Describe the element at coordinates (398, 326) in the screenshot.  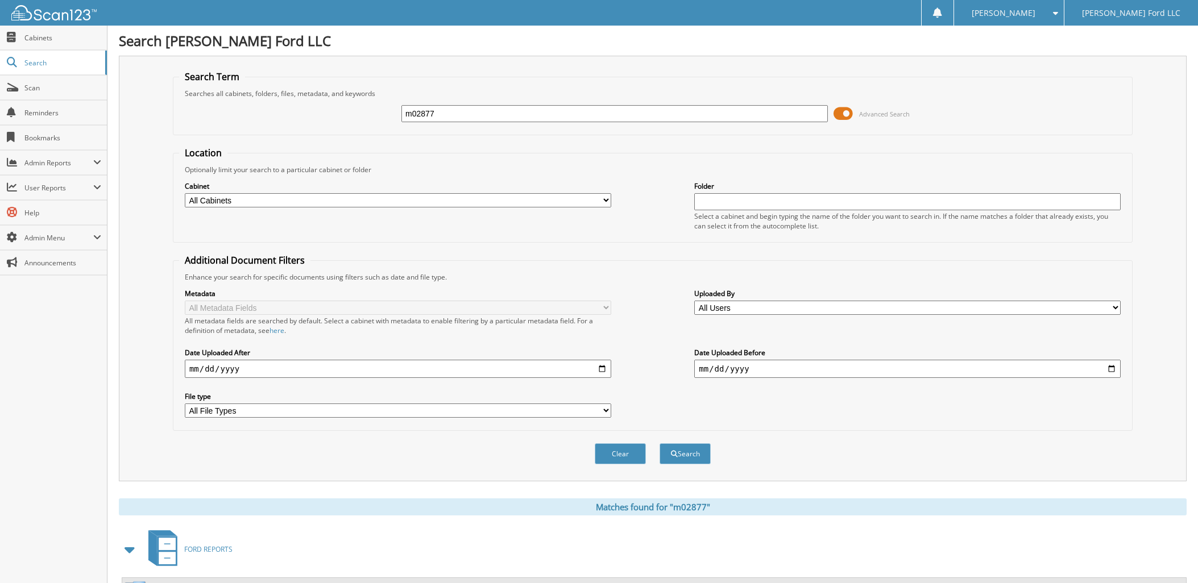
I see `div: All metadata fields are searched by default. Select a cabinet with metadata to enable filtering b...` at that location.